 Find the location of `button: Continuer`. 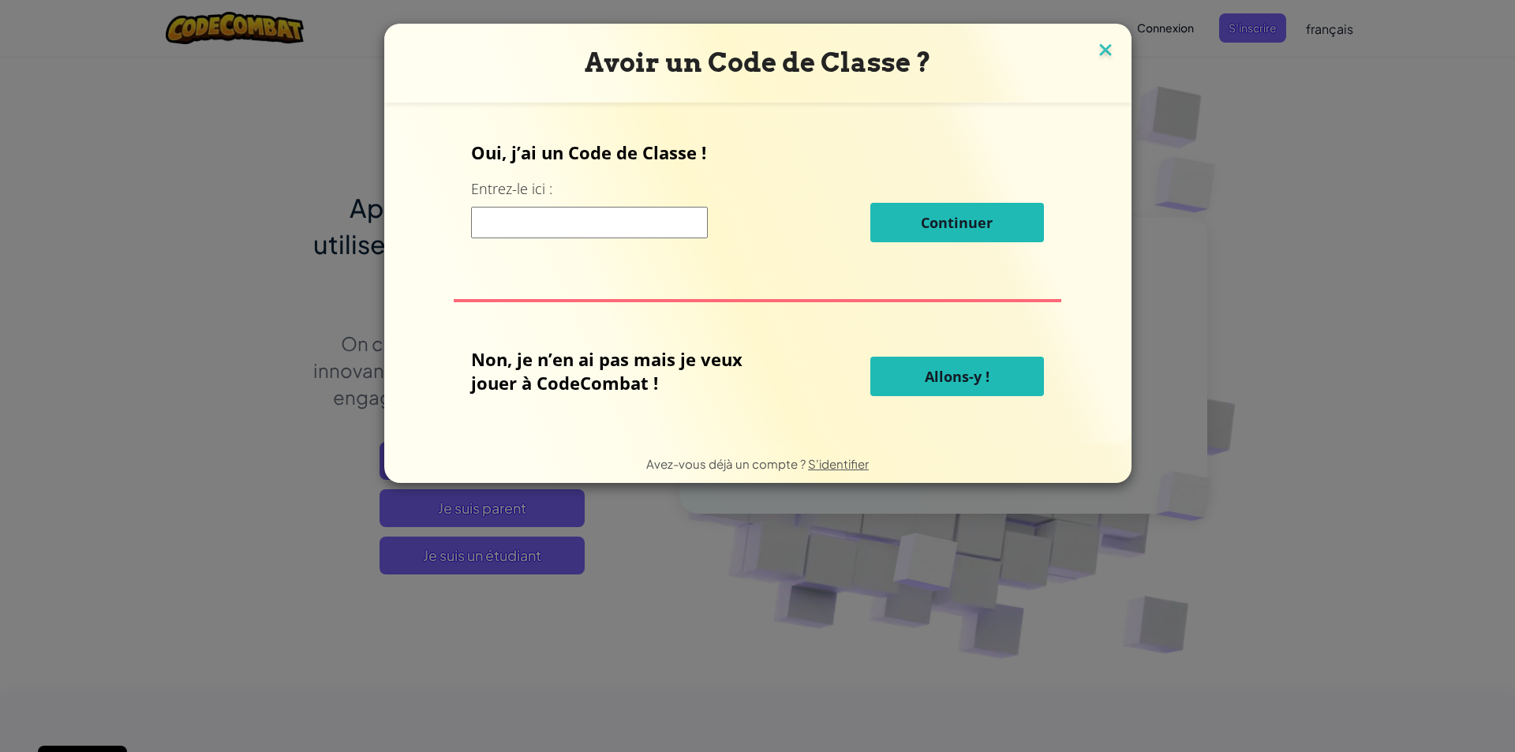

button: Continuer is located at coordinates (957, 223).